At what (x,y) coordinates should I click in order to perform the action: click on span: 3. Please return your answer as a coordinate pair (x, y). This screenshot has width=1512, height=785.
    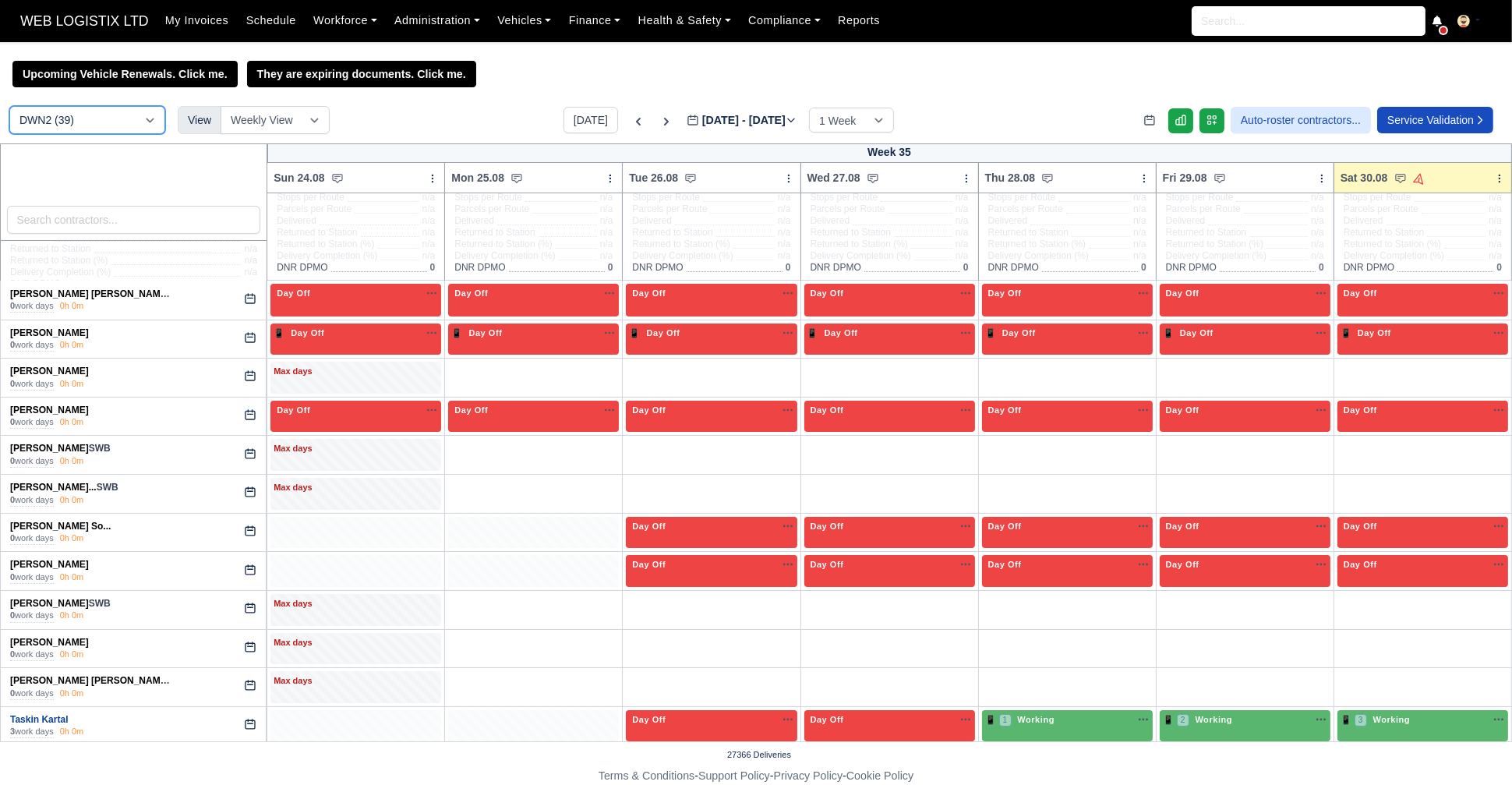
    Looking at the image, I should click on (1361, 720).